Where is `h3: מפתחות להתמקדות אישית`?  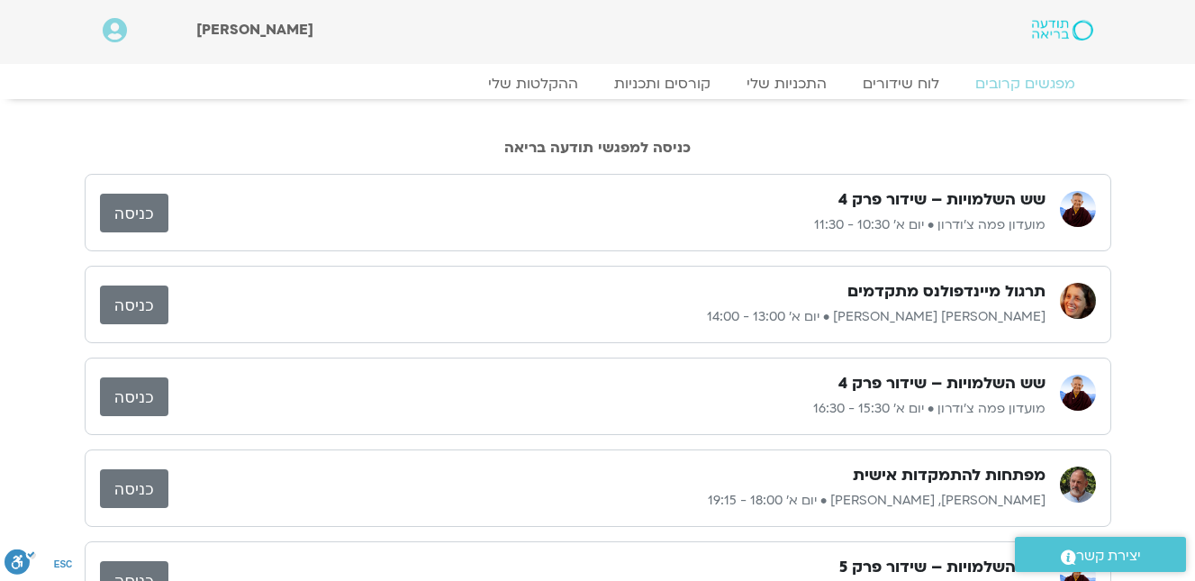
h3: מפתחות להתמקדות אישית is located at coordinates (949, 475).